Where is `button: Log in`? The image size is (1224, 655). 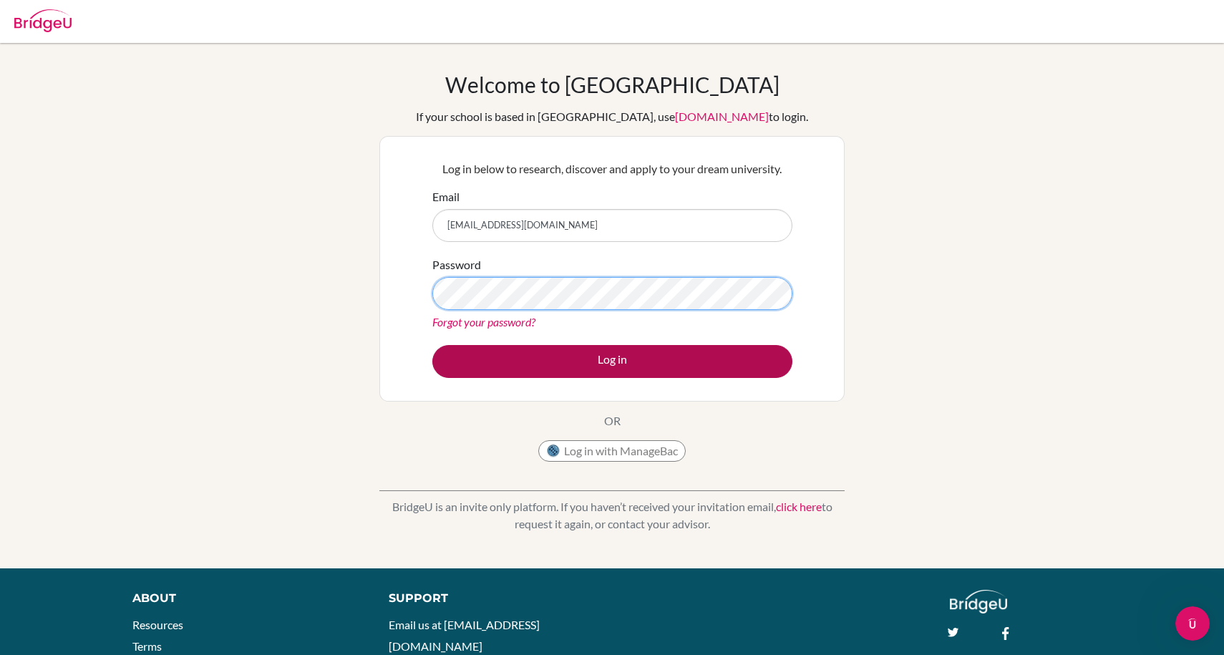
button: Log in is located at coordinates (612, 362).